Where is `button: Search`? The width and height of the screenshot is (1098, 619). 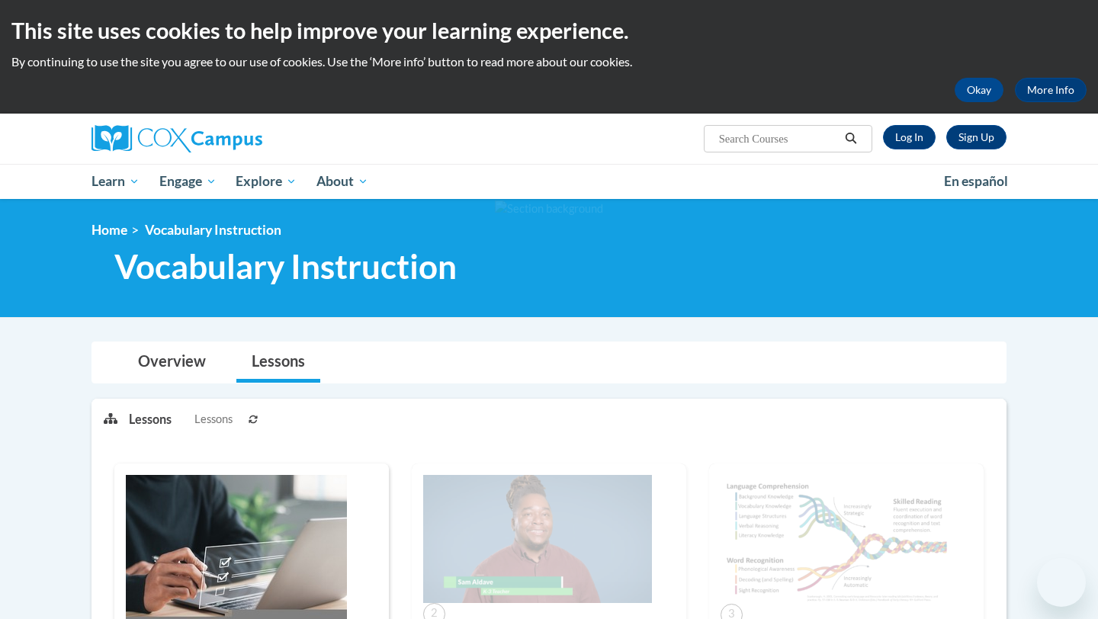 button: Search is located at coordinates (851, 139).